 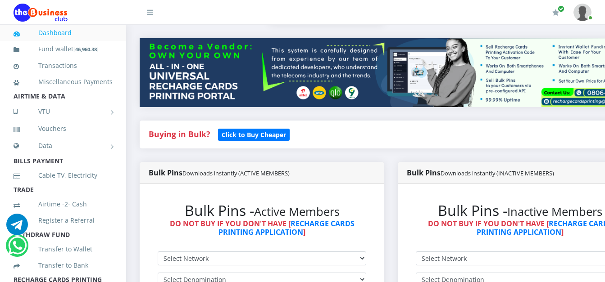 I want to click on img: Logo, so click(x=41, y=13).